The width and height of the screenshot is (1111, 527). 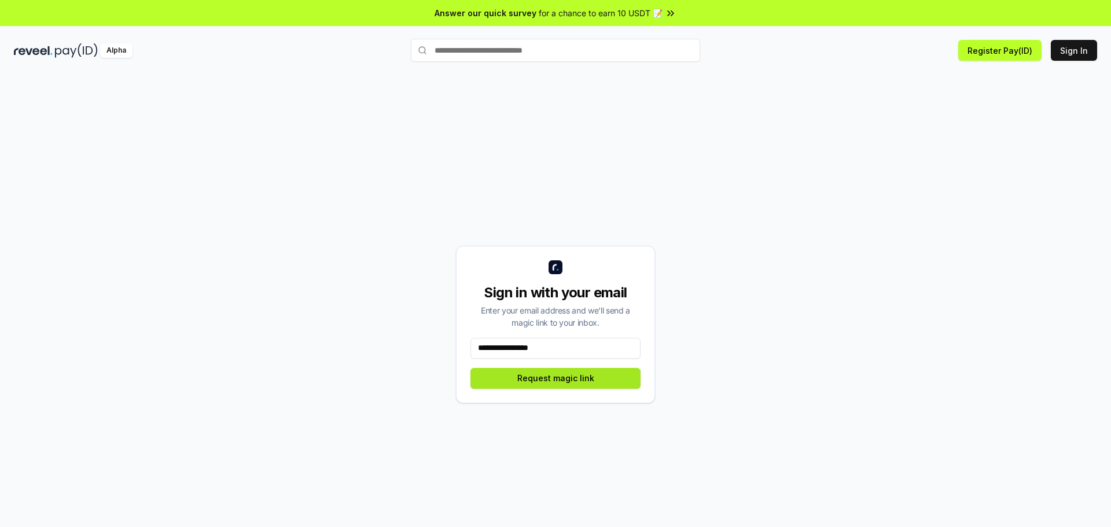 I want to click on button: Sign In, so click(x=1074, y=50).